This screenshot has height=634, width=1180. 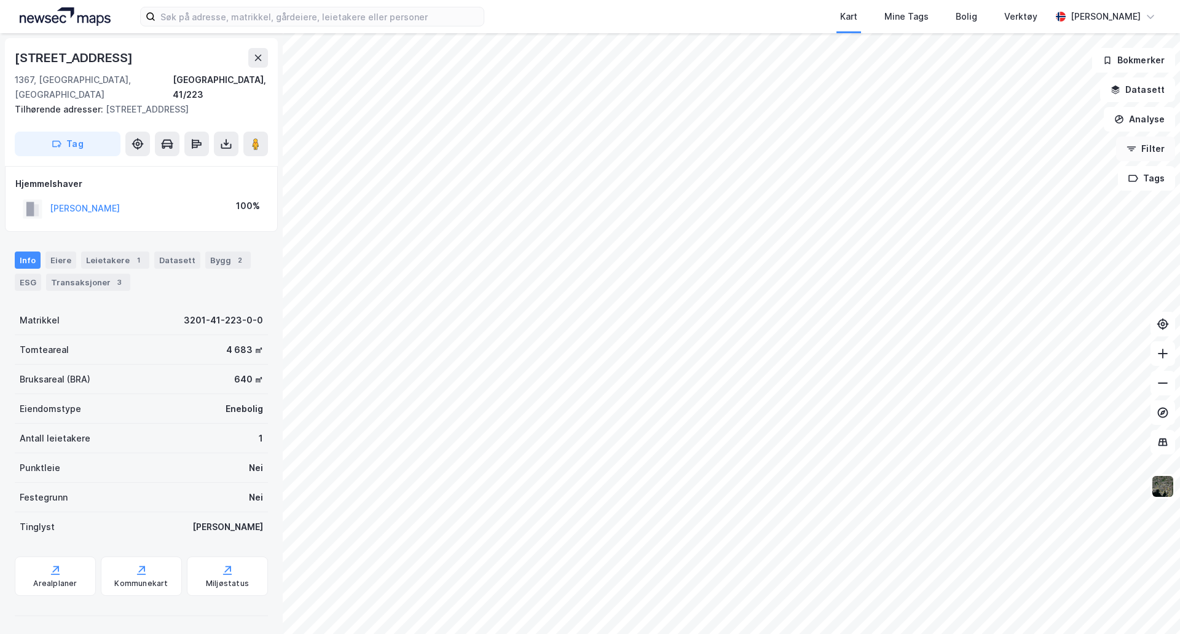 What do you see at coordinates (320, 17) in the screenshot?
I see `input: Søk på adresse, matrikkel, gårdeiere, leietakere eller personer` at bounding box center [320, 17].